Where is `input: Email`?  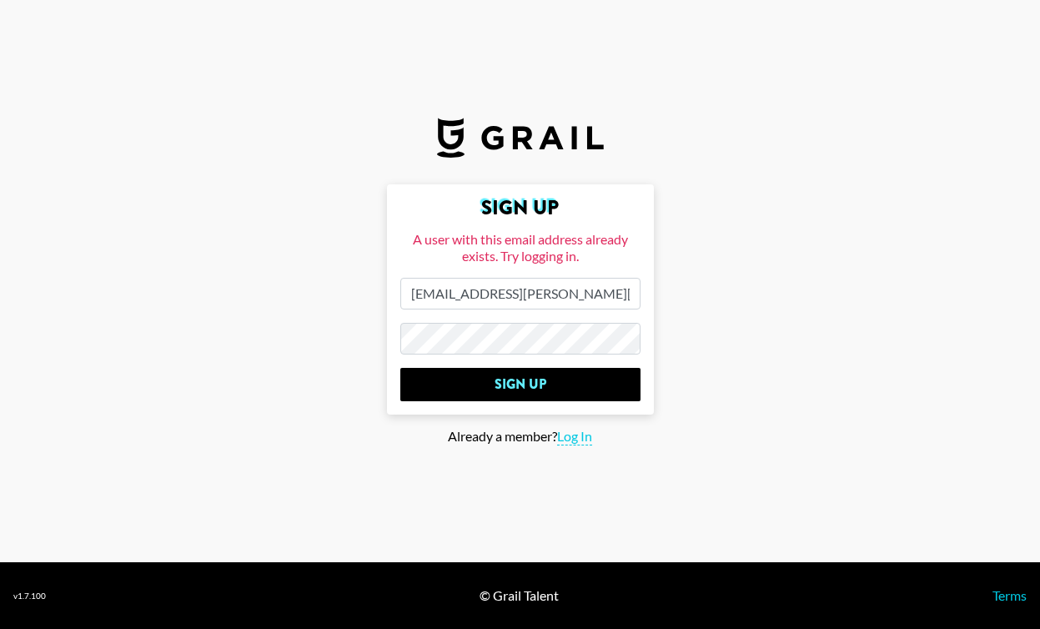 input: Email is located at coordinates (521, 294).